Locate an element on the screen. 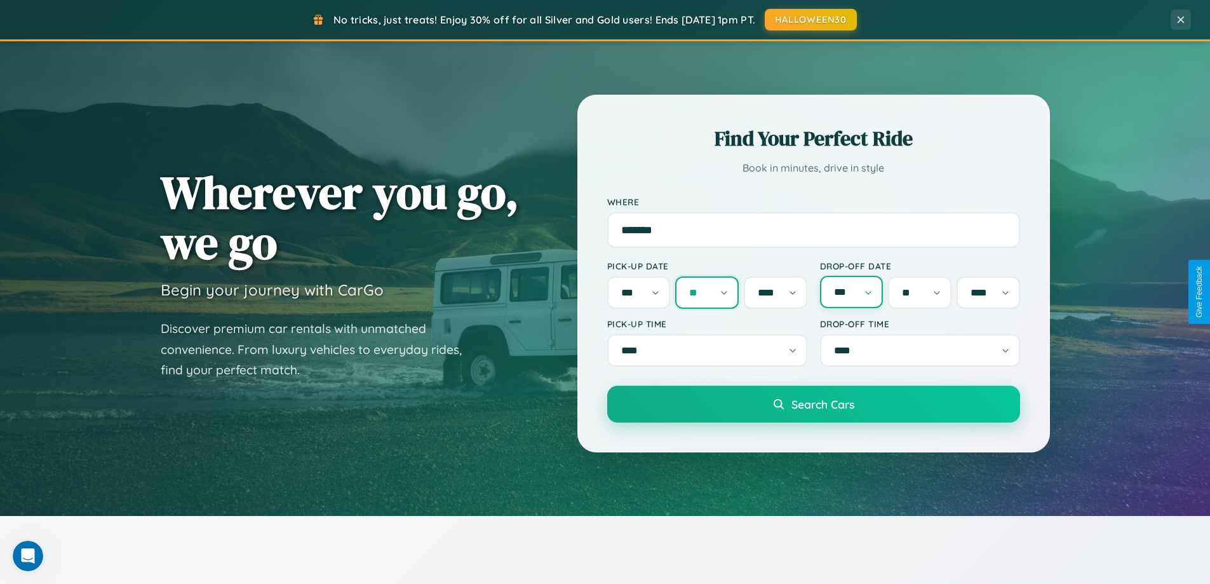  p: Book in minutes, drive in style is located at coordinates (814, 168).